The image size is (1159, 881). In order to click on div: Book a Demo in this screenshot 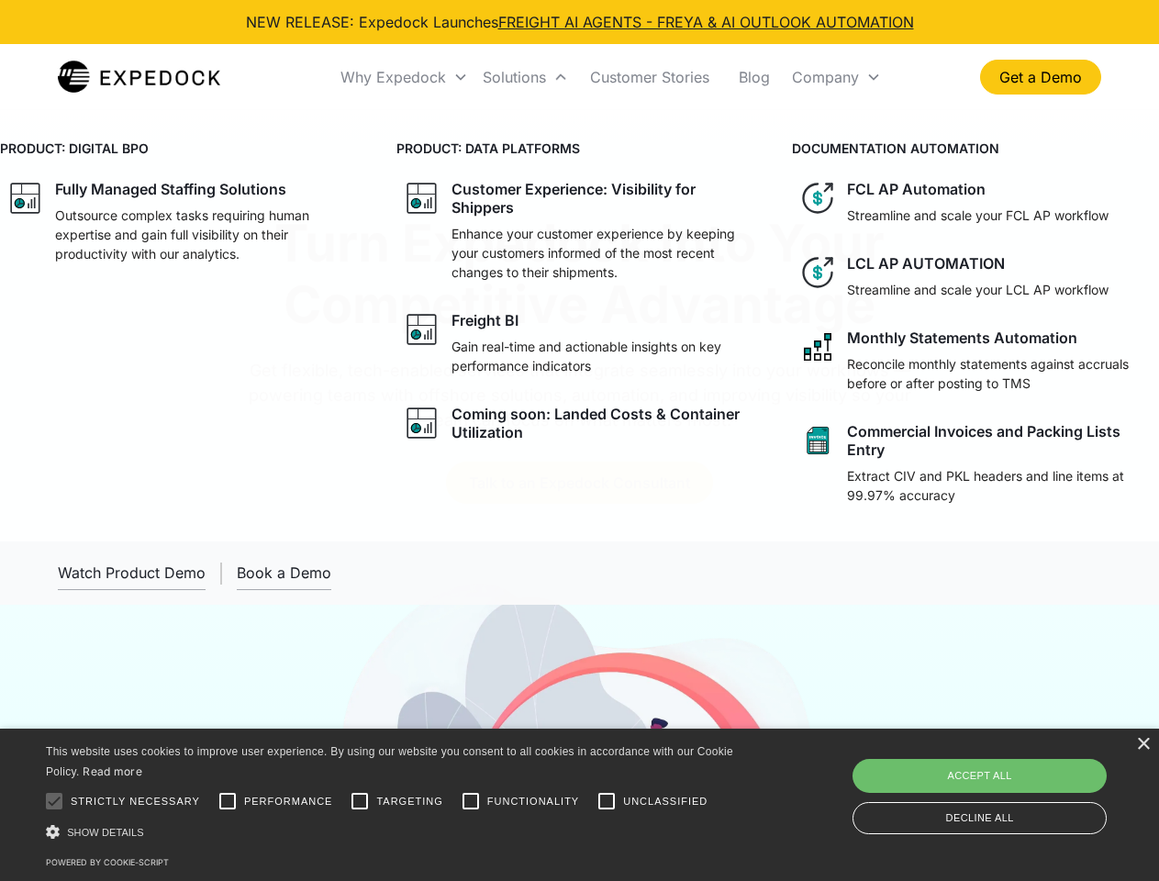, I will do `click(284, 573)`.